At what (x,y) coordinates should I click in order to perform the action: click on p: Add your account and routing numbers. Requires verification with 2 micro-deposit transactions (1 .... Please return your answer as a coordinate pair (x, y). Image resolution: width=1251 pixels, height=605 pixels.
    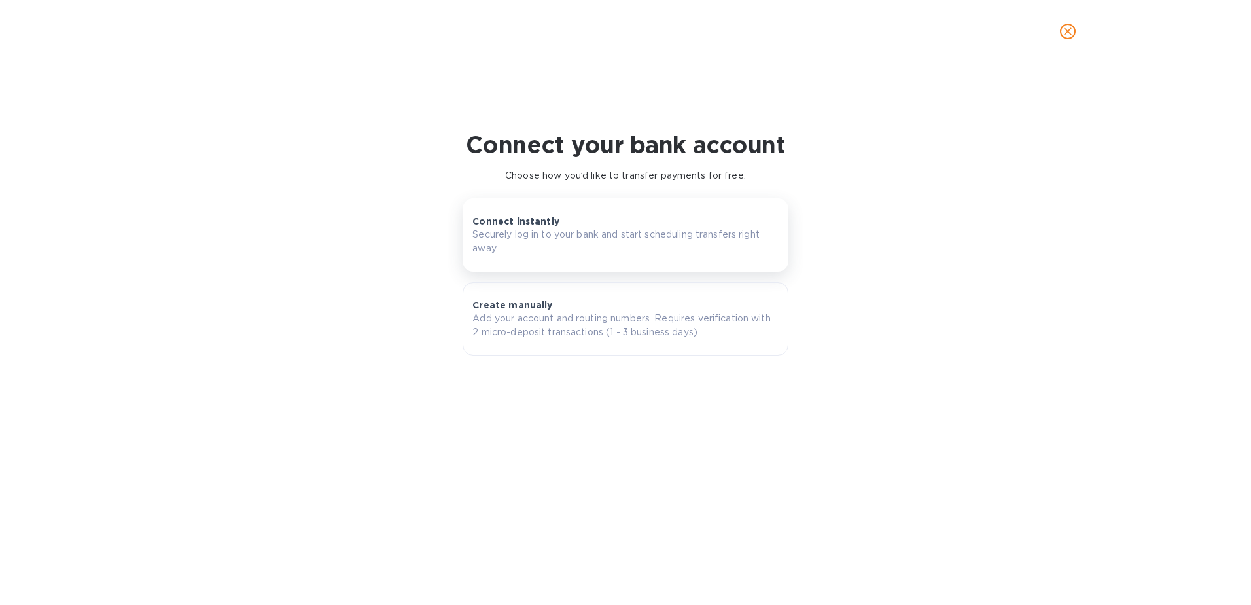
    Looking at the image, I should click on (625, 325).